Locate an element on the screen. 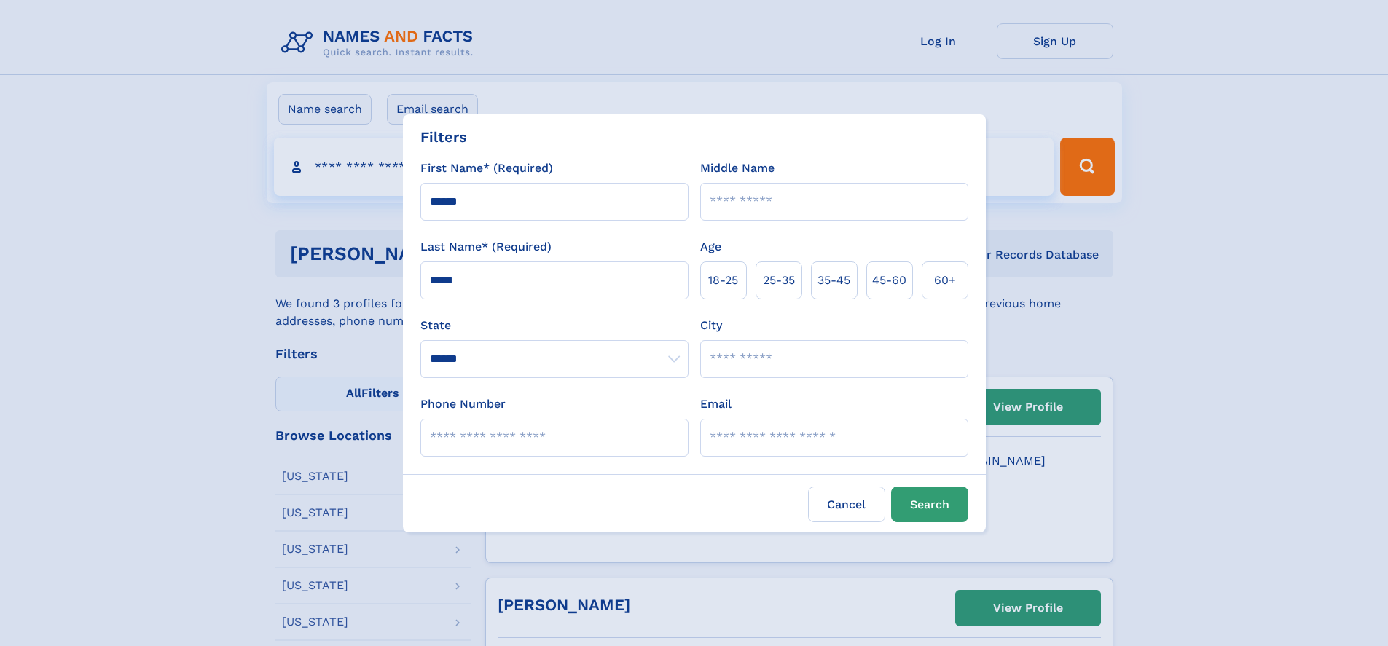 The width and height of the screenshot is (1388, 646). div: Filters is located at coordinates (444, 137).